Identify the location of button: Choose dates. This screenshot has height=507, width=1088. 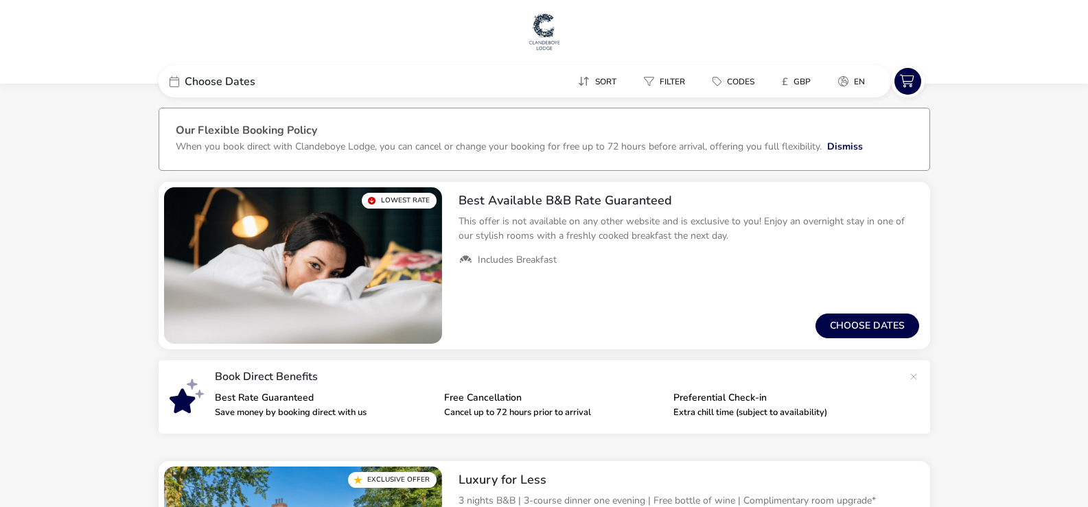
(867, 326).